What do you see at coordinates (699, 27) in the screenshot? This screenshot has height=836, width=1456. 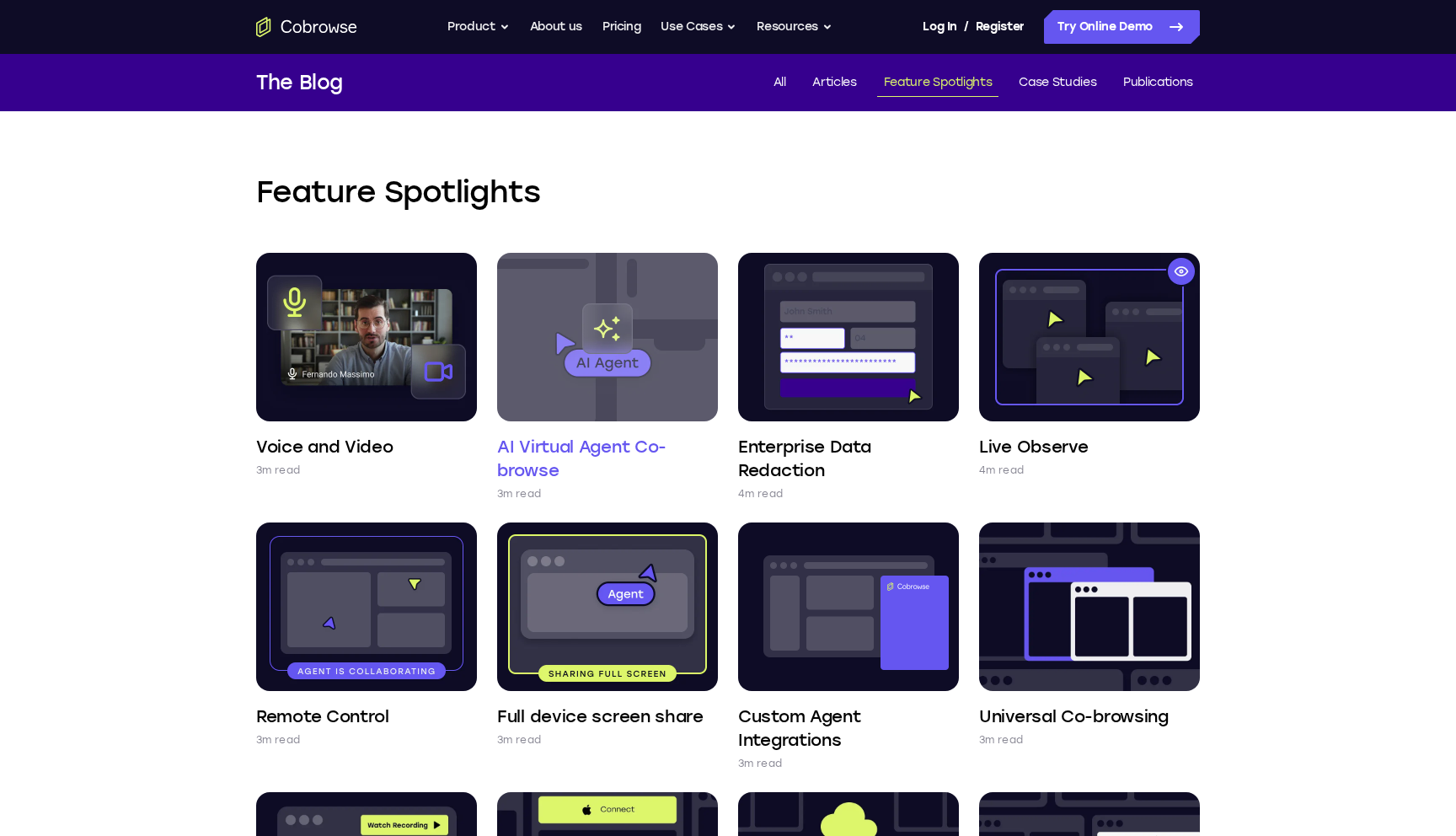 I see `button: Use Cases` at bounding box center [699, 27].